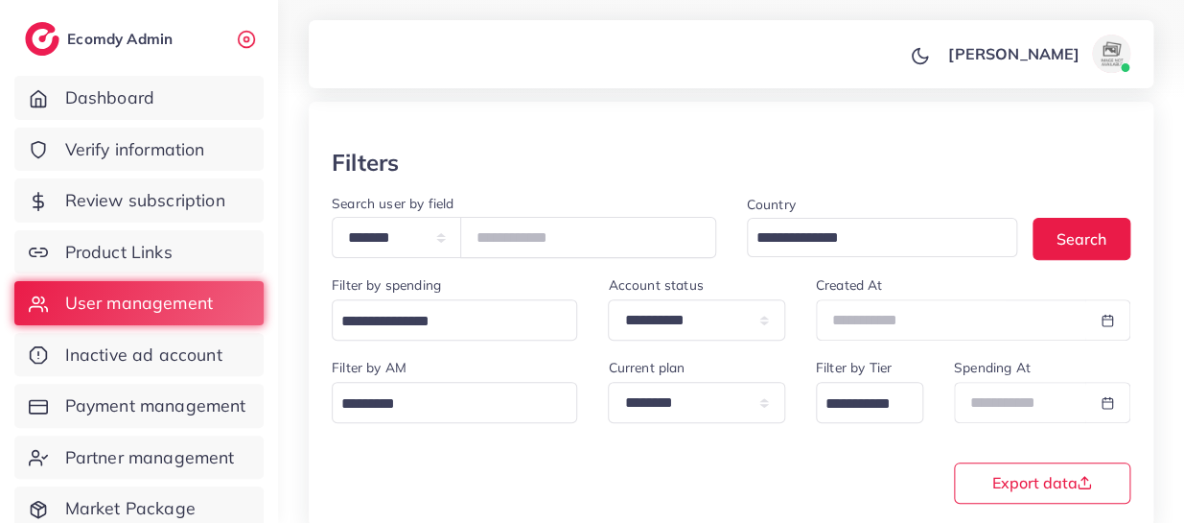  I want to click on label: Created At, so click(849, 285).